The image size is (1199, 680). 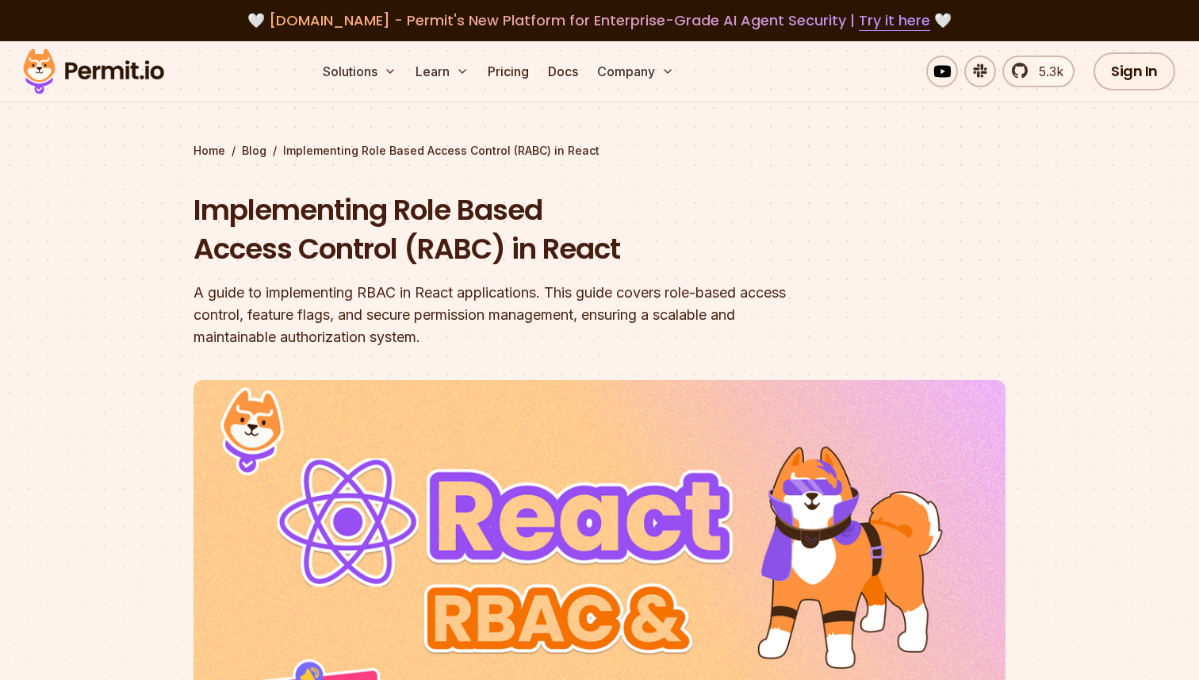 I want to click on a: Sign In, so click(x=1134, y=71).